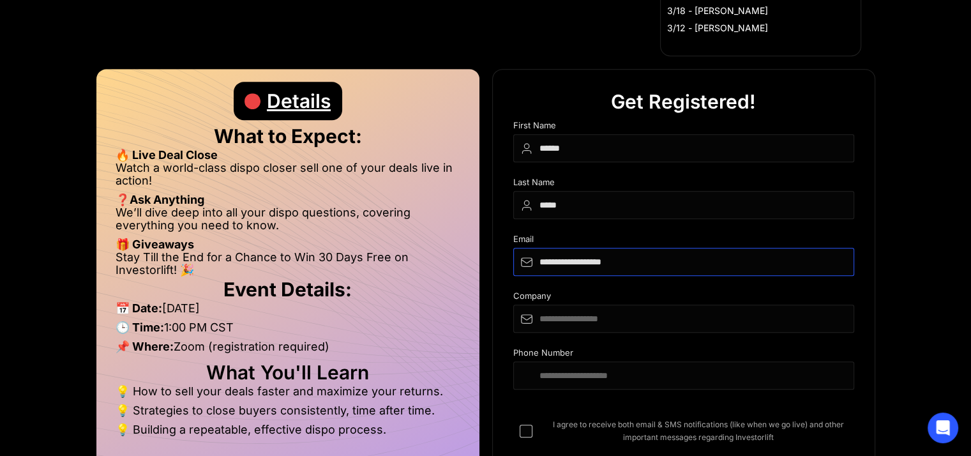 The height and width of the screenshot is (456, 971). Describe the element at coordinates (288, 395) in the screenshot. I see `li: 💡 How to sell your deals faster and maximize your returns.` at that location.